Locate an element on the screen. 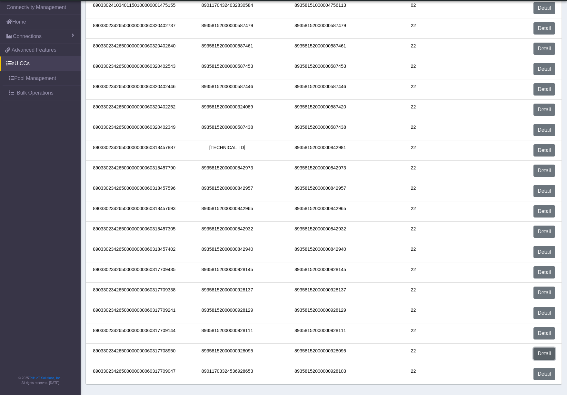 Image resolution: width=567 pixels, height=395 pixels. div: 89033023426500000000060317708950 is located at coordinates (134, 353).